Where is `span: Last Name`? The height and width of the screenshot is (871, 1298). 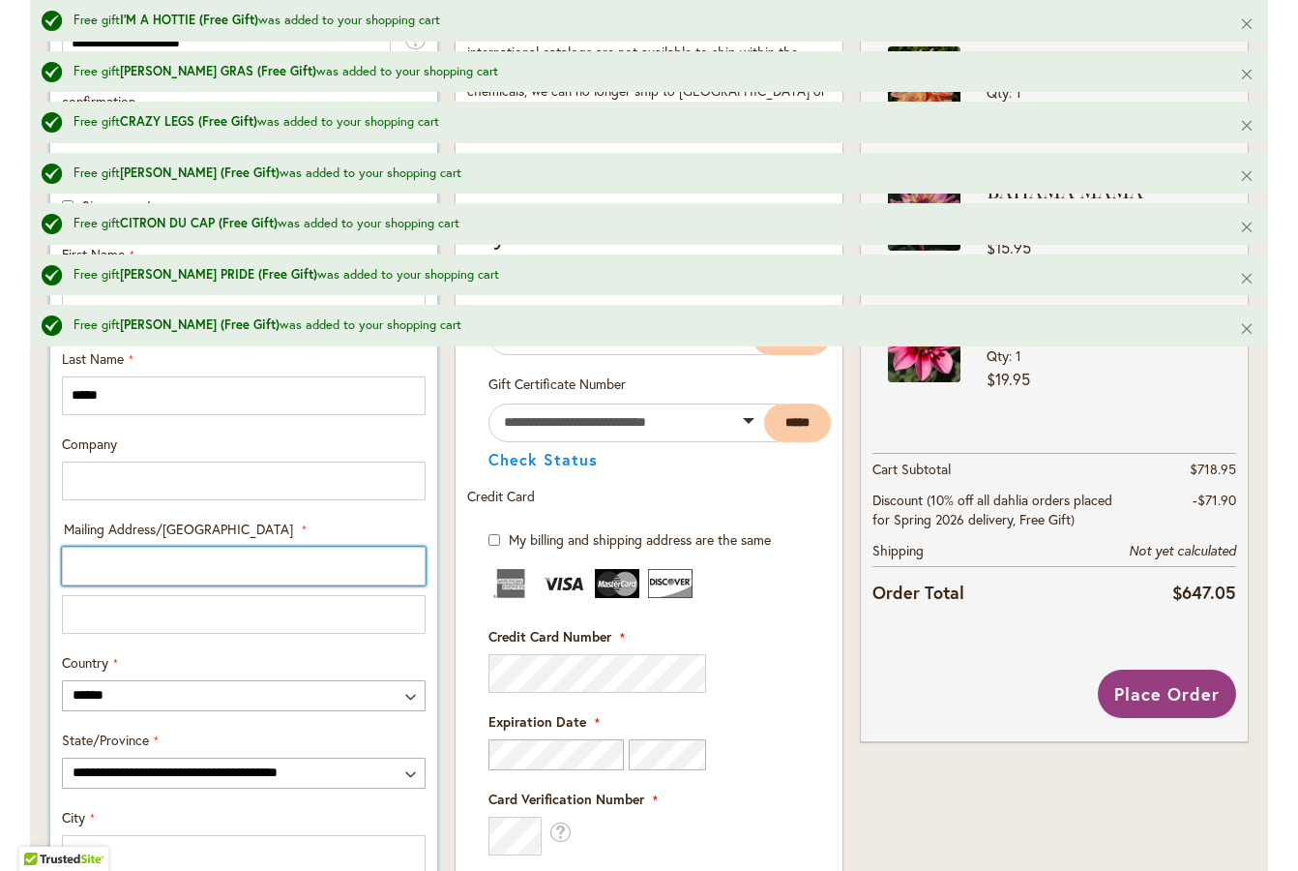 span: Last Name is located at coordinates (93, 358).